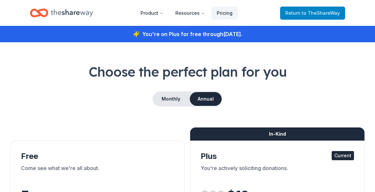 This screenshot has height=192, width=375. Describe the element at coordinates (312, 13) in the screenshot. I see `span: Return` at that location.